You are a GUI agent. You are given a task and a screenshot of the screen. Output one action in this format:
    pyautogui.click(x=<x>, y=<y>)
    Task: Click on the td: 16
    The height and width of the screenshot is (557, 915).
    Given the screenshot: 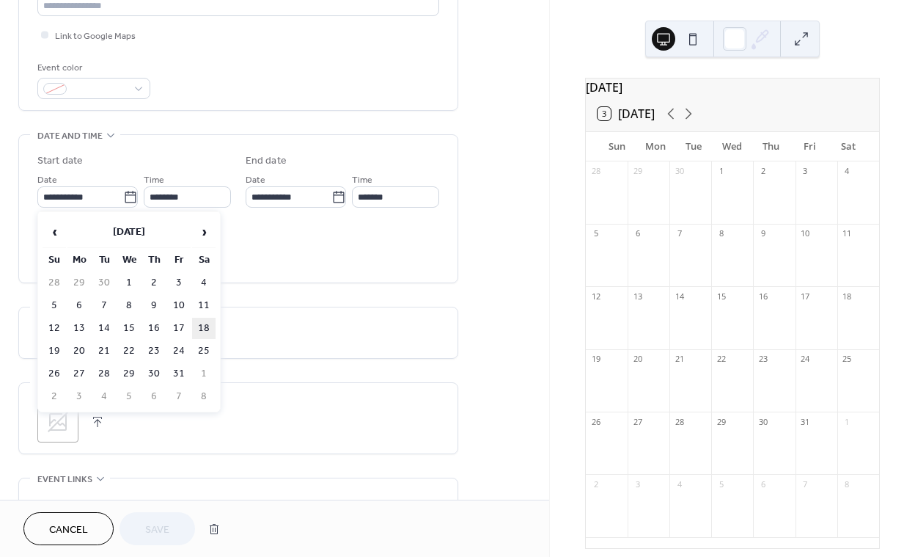 What is the action you would take?
    pyautogui.click(x=154, y=328)
    